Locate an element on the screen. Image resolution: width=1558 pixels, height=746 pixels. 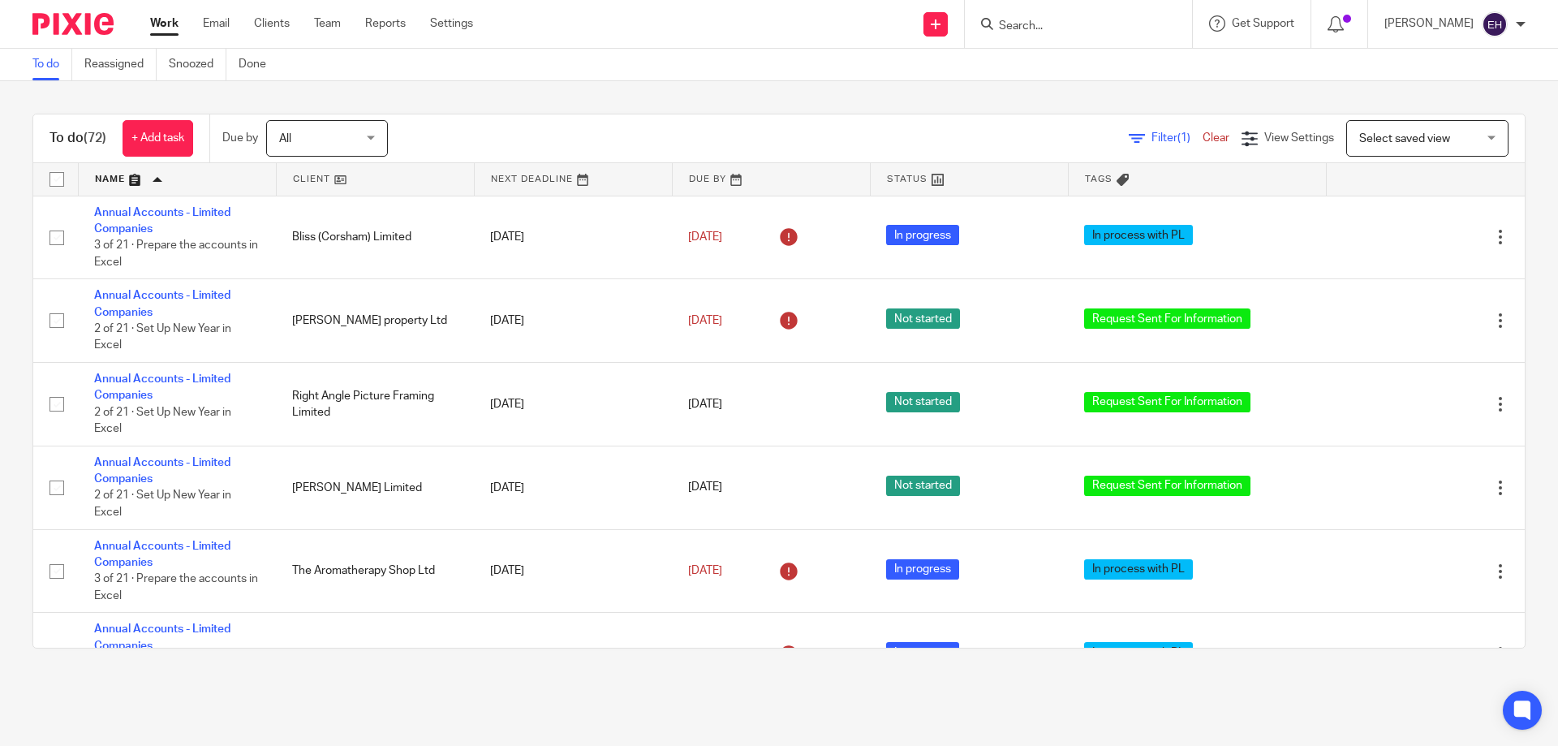
a: Clear is located at coordinates (1215, 138).